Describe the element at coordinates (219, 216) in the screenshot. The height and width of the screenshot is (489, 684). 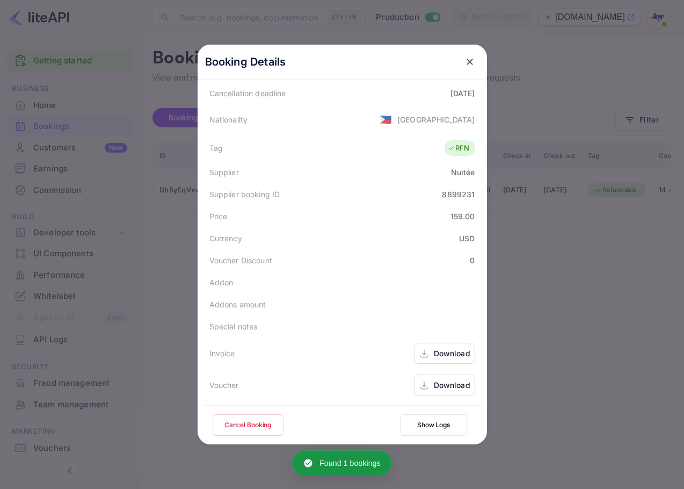
I see `div: Price` at that location.